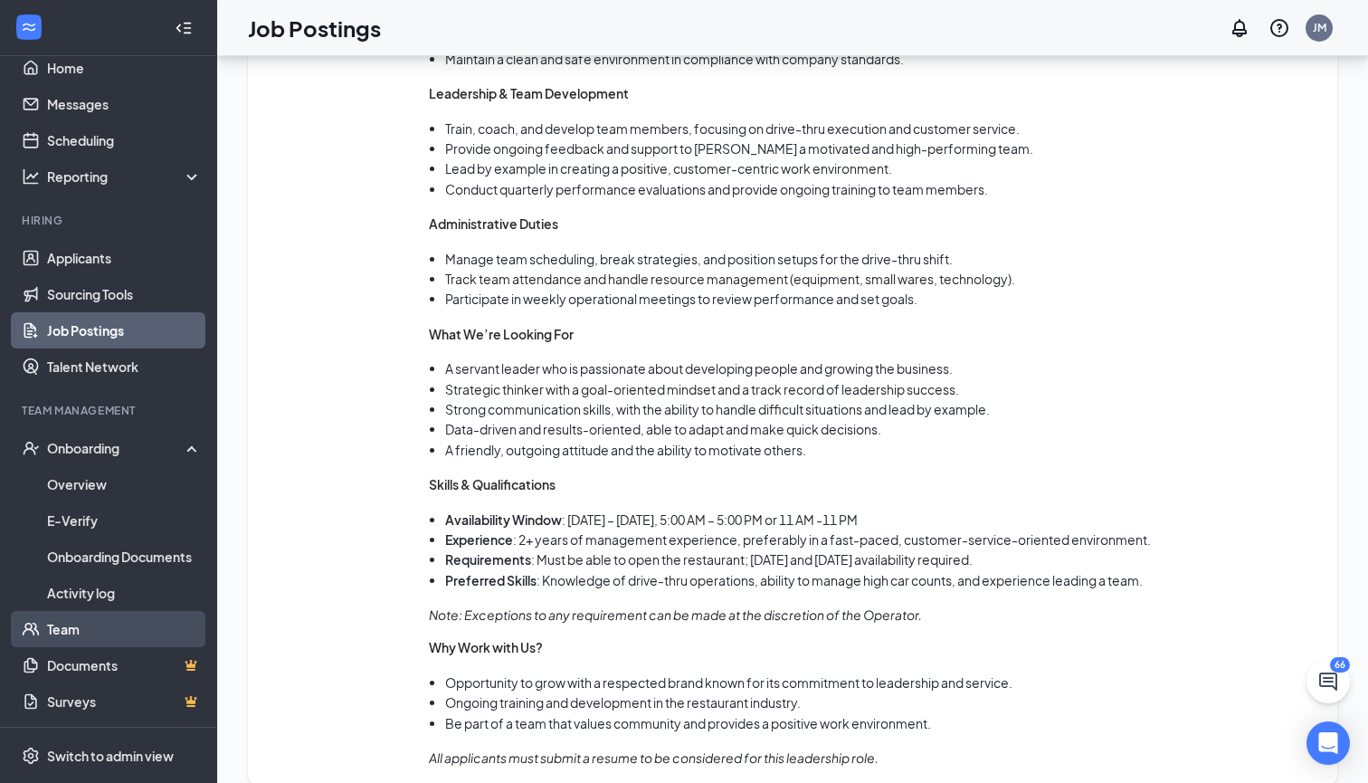 The height and width of the screenshot is (783, 1368). What do you see at coordinates (528, 93) in the screenshot?
I see `strong: Leadership & Team Development` at bounding box center [528, 93].